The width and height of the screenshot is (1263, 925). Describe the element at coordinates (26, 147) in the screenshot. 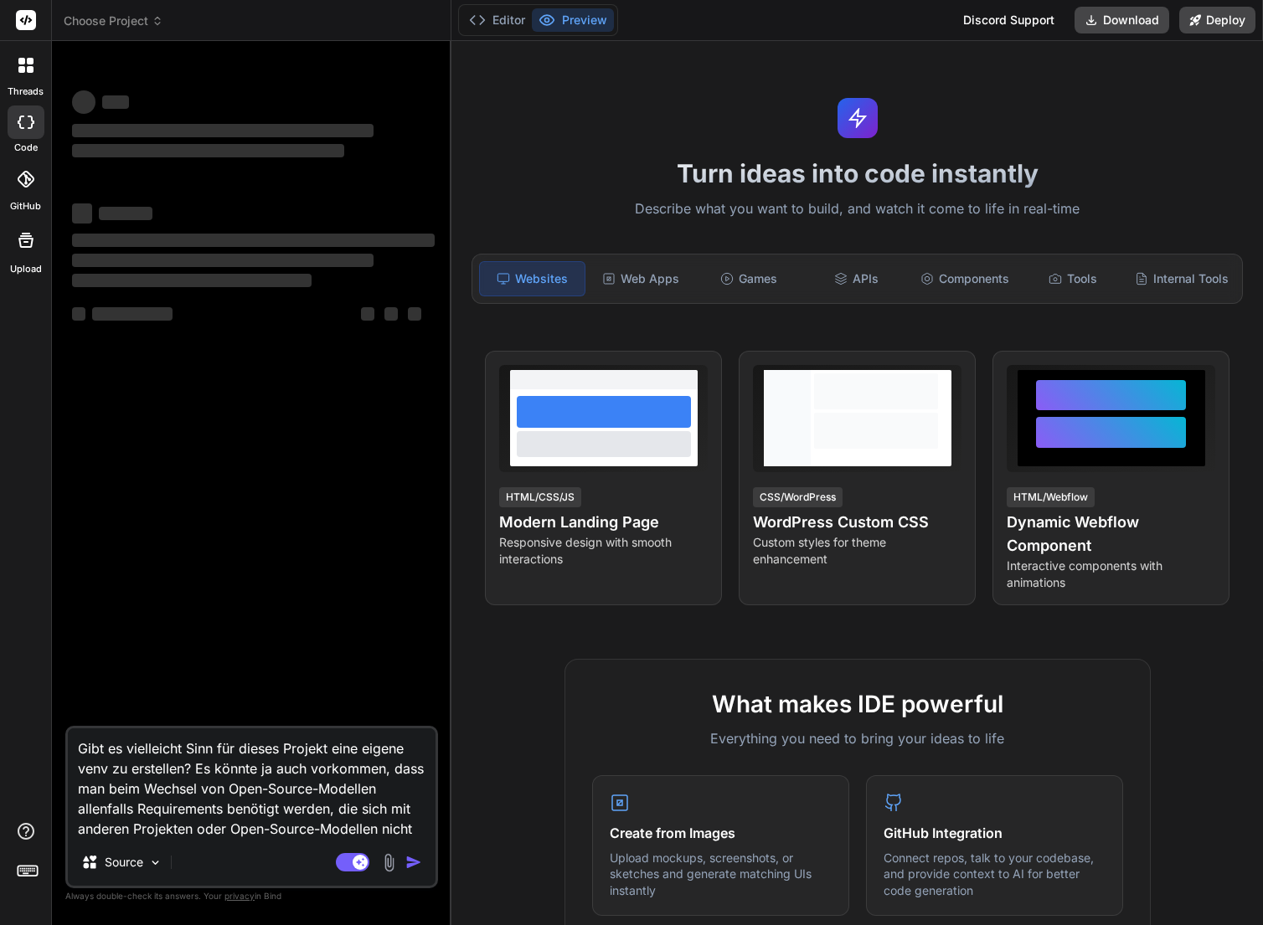

I see `label: code` at that location.